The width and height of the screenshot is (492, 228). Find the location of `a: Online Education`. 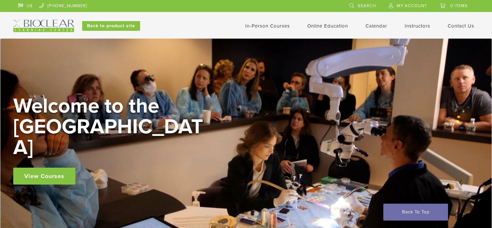

a: Online Education is located at coordinates (328, 26).